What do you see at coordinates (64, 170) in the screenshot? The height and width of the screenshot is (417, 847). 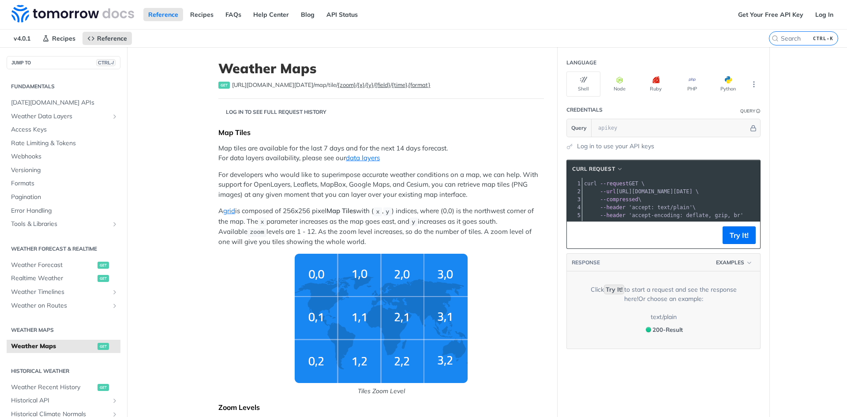 I see `a: Versioning` at bounding box center [64, 170].